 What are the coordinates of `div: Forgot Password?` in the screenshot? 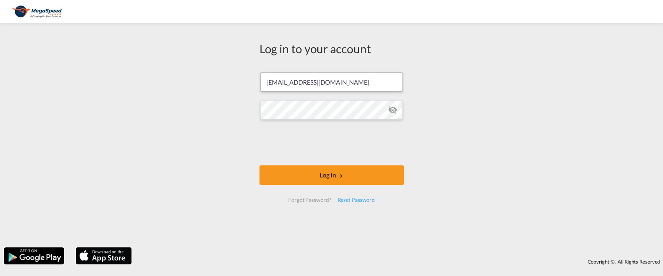 It's located at (310, 200).